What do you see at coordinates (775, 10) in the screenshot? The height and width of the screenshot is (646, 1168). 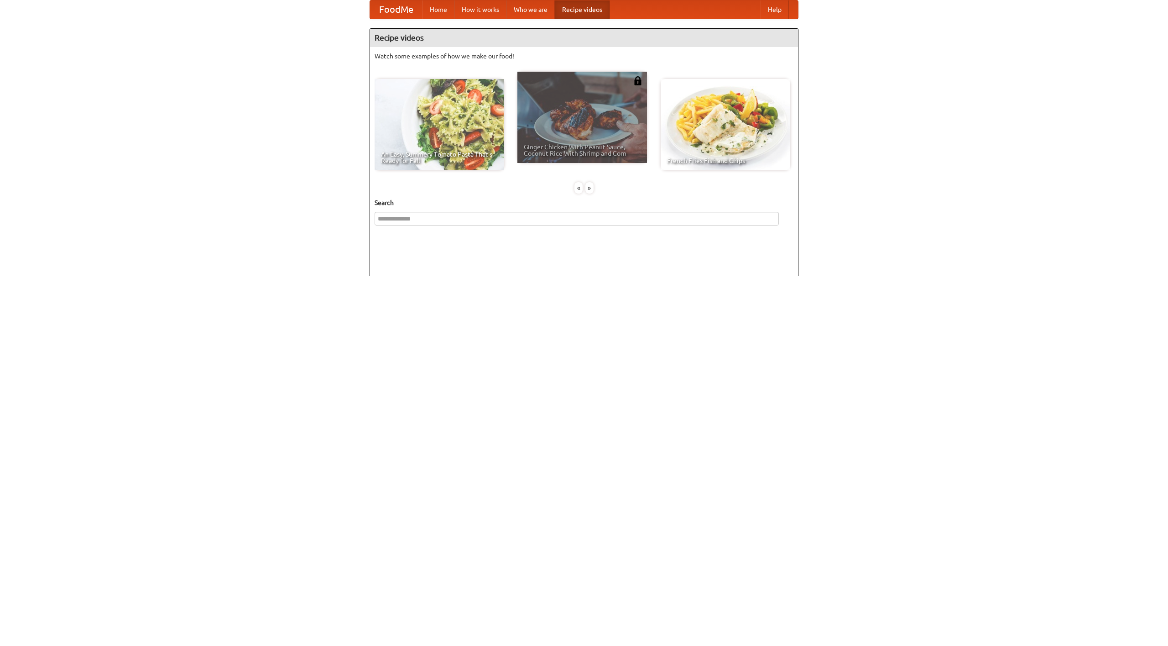 I see `a: Help` at bounding box center [775, 10].